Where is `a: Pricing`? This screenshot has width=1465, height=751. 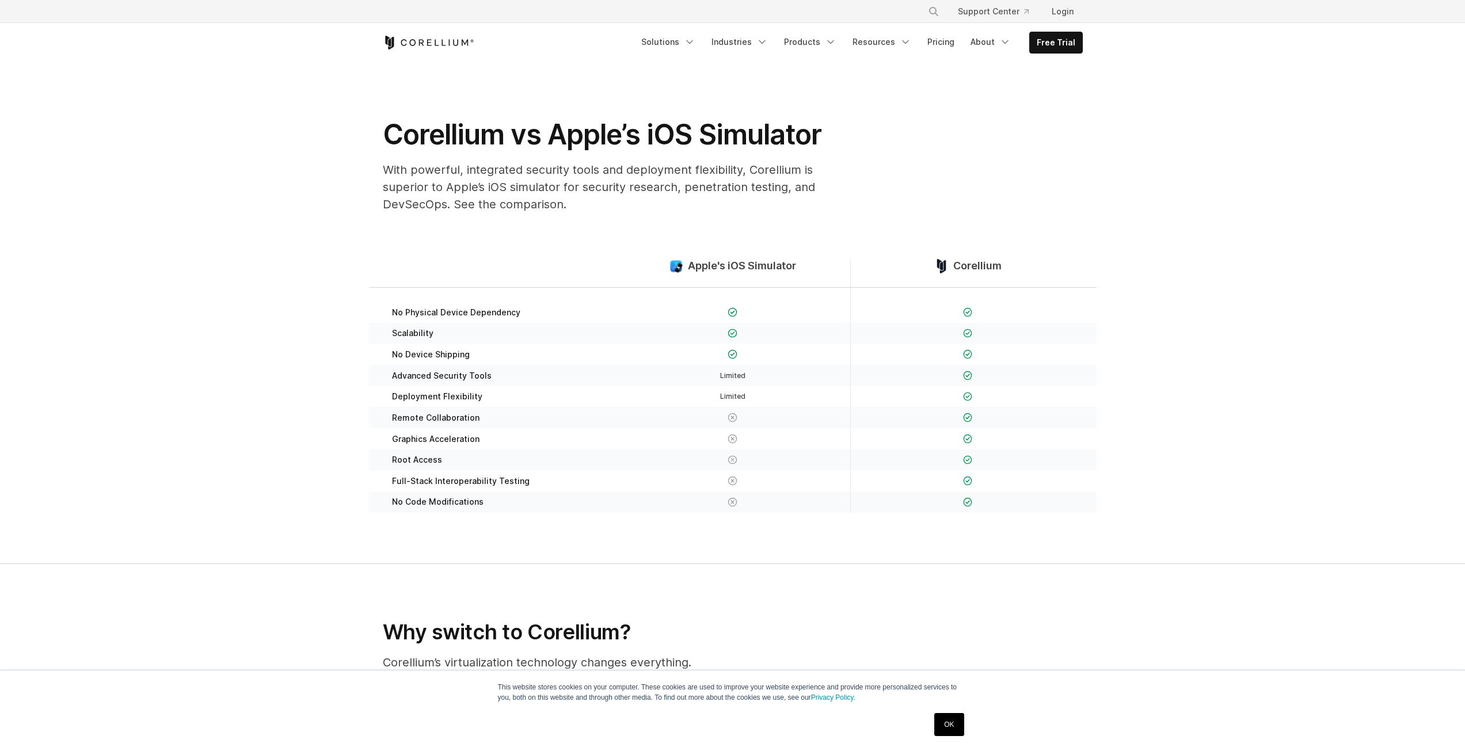
a: Pricing is located at coordinates (941, 42).